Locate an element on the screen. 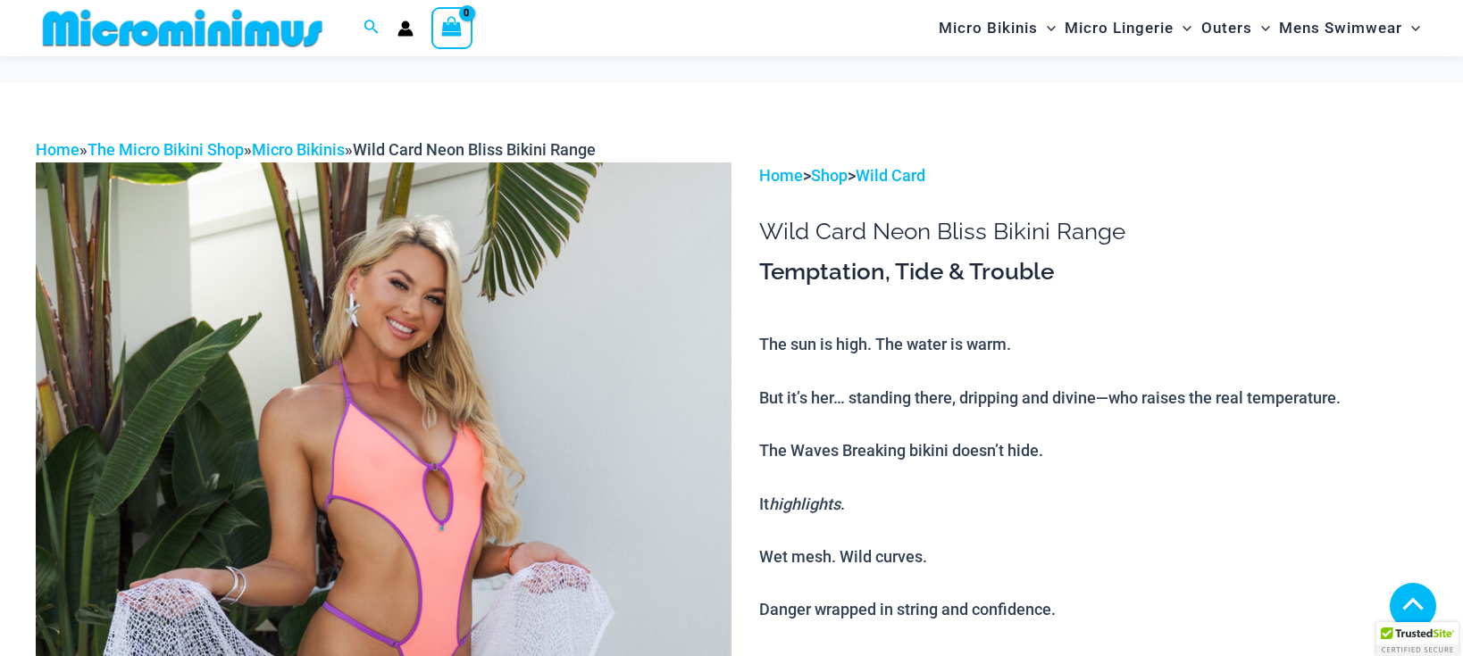  a: Account icon link is located at coordinates (405, 29).